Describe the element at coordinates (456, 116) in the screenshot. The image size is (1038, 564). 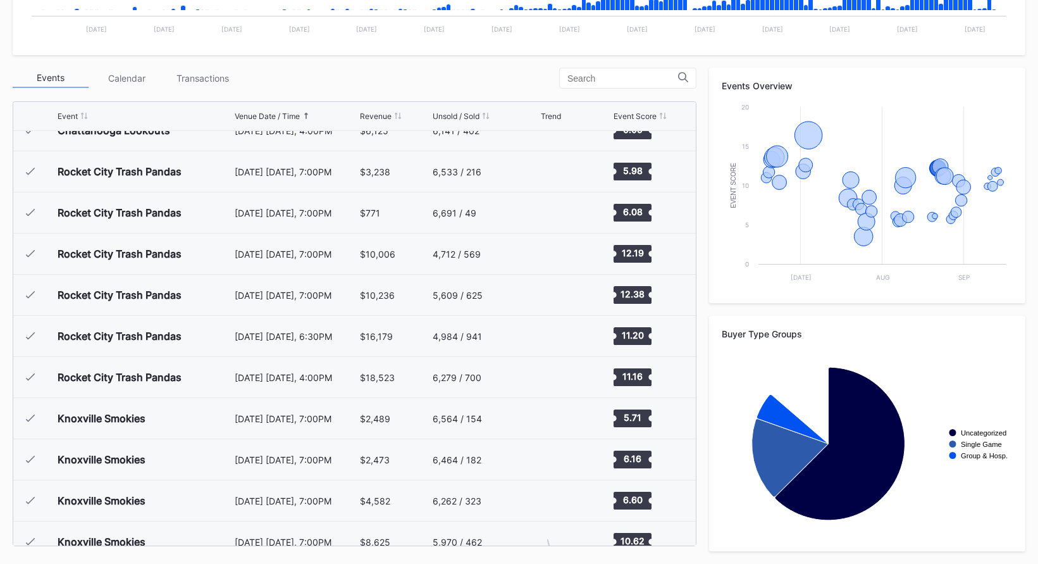
I see `div: Unsold / Sold` at that location.